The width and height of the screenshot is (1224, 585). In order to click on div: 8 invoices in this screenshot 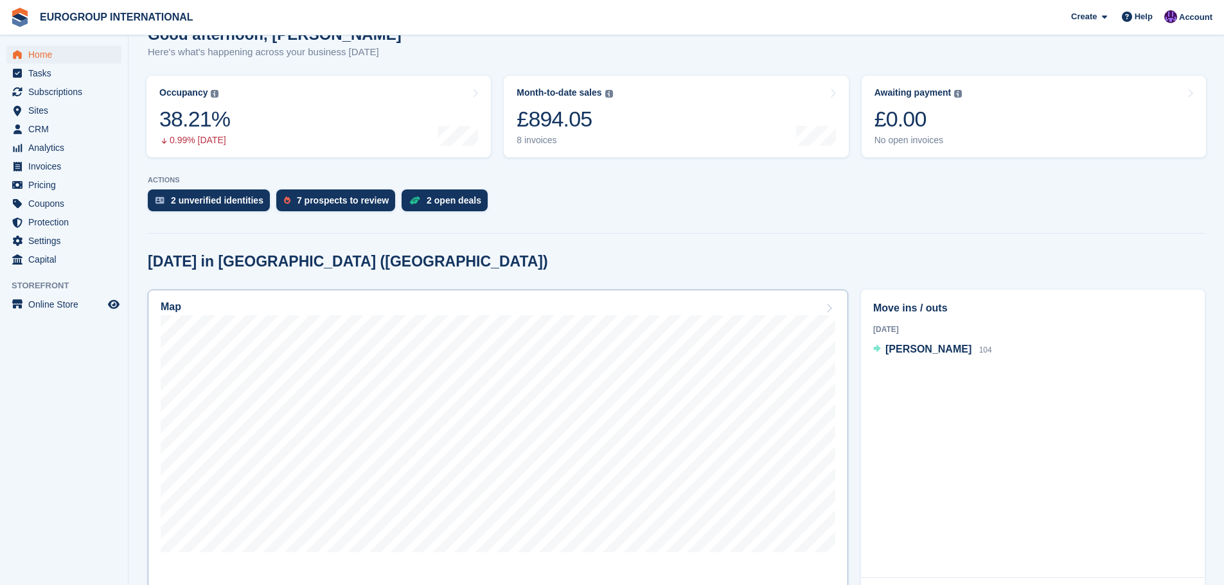, I will do `click(564, 140)`.